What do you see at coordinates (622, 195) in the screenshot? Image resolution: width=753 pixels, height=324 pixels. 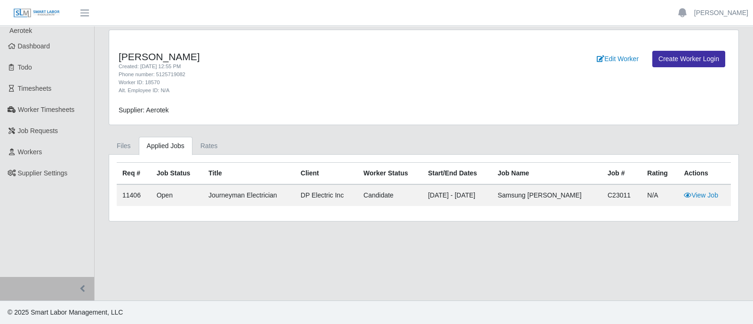 I see `td: C23011` at bounding box center [622, 195].